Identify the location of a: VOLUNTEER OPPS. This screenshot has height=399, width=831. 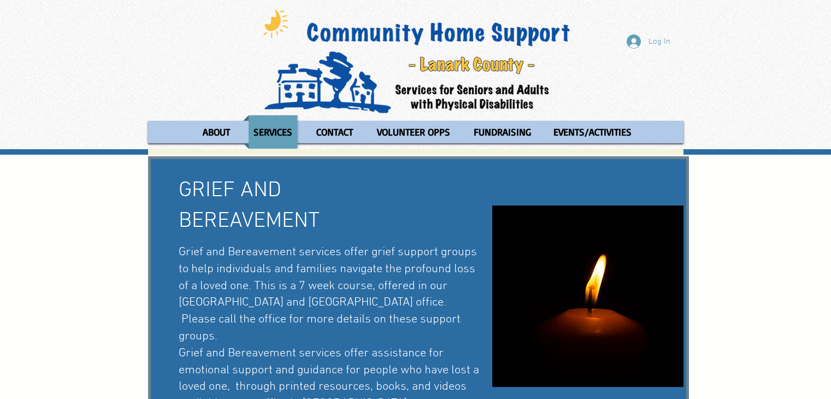
(414, 132).